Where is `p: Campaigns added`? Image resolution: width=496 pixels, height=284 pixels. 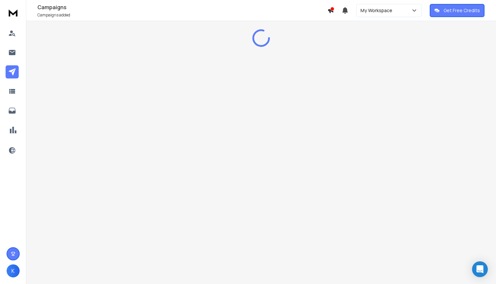
p: Campaigns added is located at coordinates (182, 15).